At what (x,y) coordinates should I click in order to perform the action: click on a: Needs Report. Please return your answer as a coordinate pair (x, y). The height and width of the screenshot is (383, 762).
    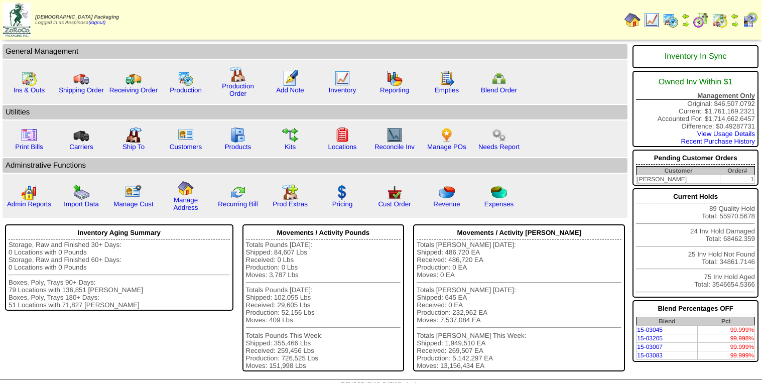
    Looking at the image, I should click on (499, 147).